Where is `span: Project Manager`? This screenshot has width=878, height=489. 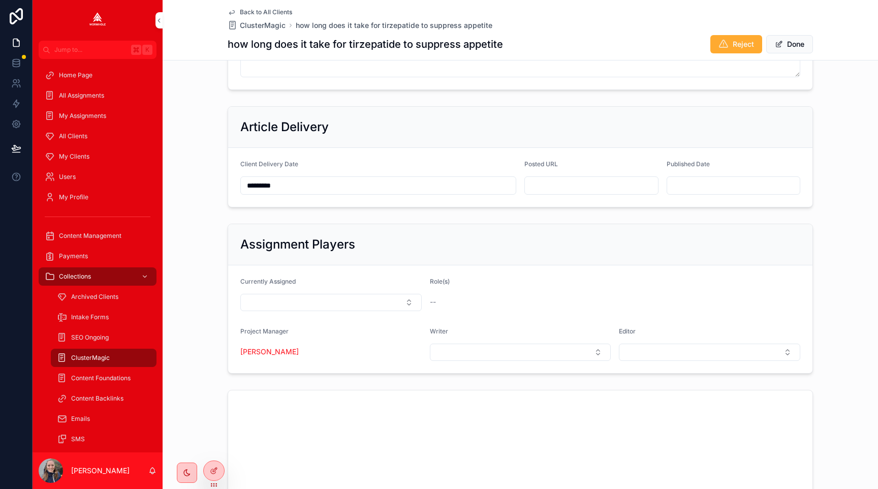
span: Project Manager is located at coordinates (264, 331).